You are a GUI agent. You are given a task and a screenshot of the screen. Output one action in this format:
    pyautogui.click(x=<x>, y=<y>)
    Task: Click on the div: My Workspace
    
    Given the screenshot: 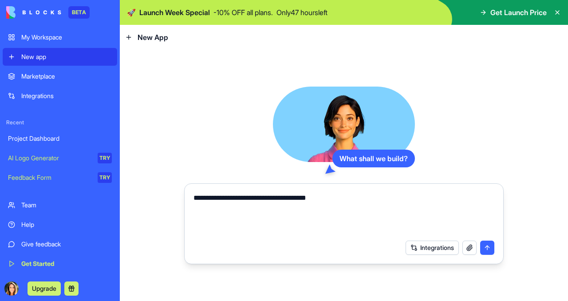 What is the action you would take?
    pyautogui.click(x=67, y=37)
    